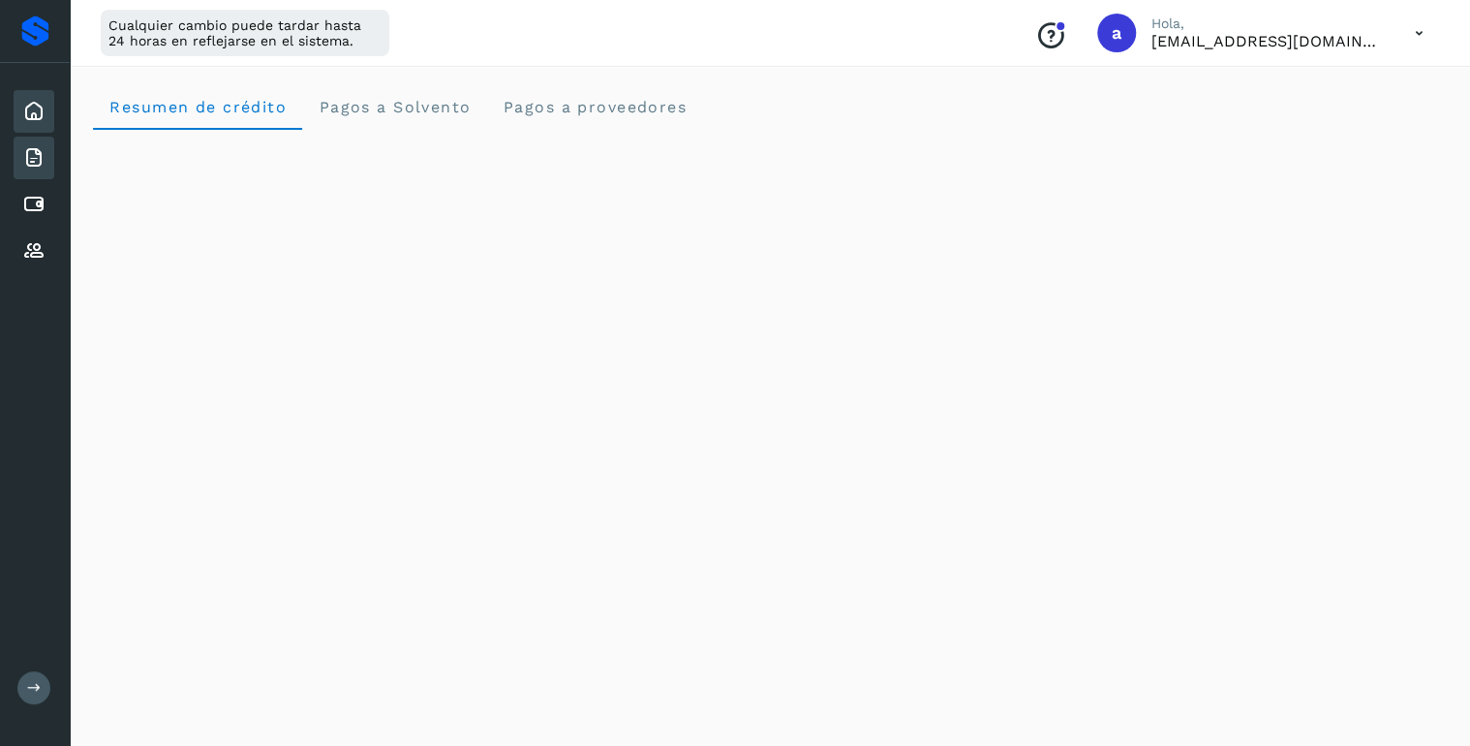  What do you see at coordinates (1267, 23) in the screenshot?
I see `p: Hola,` at bounding box center [1267, 23].